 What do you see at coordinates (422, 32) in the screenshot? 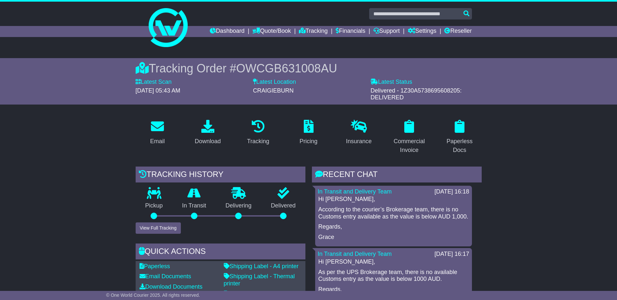
I see `a: Settings` at bounding box center [422, 32].